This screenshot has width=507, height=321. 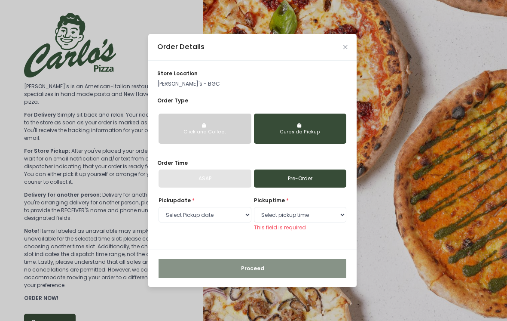 I want to click on button: Curbside Pickup, so click(x=300, y=129).